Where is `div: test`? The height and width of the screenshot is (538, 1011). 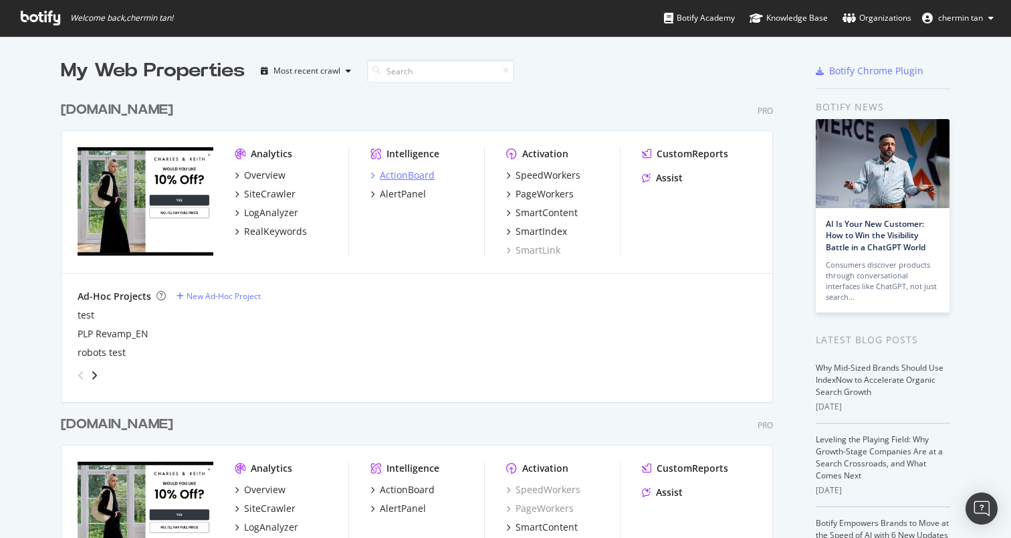
div: test is located at coordinates (86, 315).